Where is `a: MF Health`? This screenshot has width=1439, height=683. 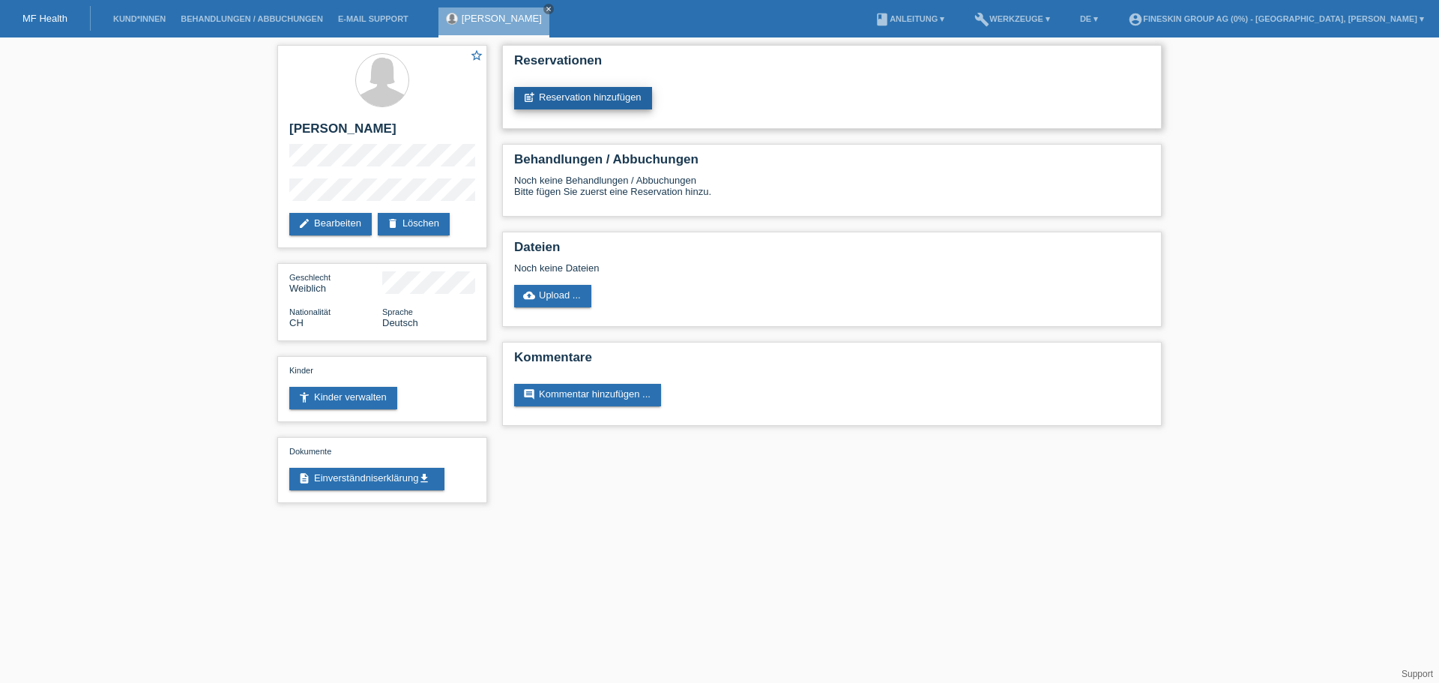
a: MF Health is located at coordinates (45, 18).